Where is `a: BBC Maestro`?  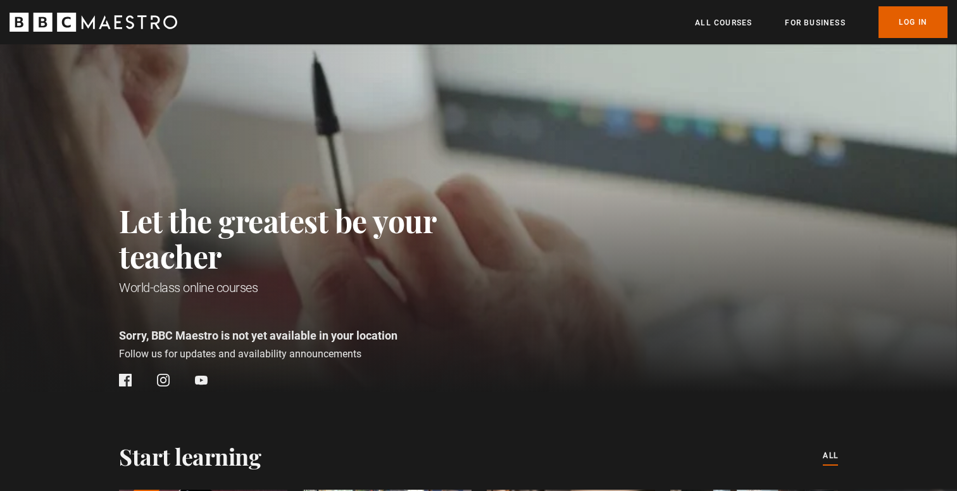 a: BBC Maestro is located at coordinates (93, 22).